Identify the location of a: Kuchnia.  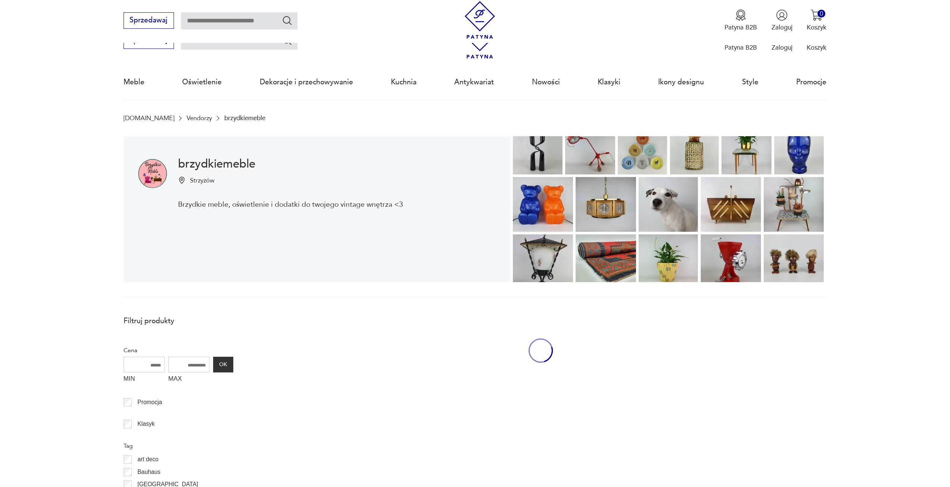
(403, 82).